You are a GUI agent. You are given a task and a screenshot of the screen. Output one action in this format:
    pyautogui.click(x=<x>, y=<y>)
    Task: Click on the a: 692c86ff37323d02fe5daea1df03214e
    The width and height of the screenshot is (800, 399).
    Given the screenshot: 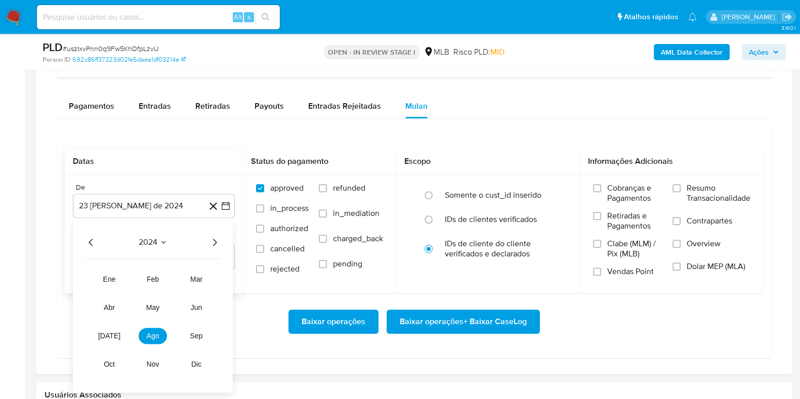 What is the action you would take?
    pyautogui.click(x=129, y=60)
    